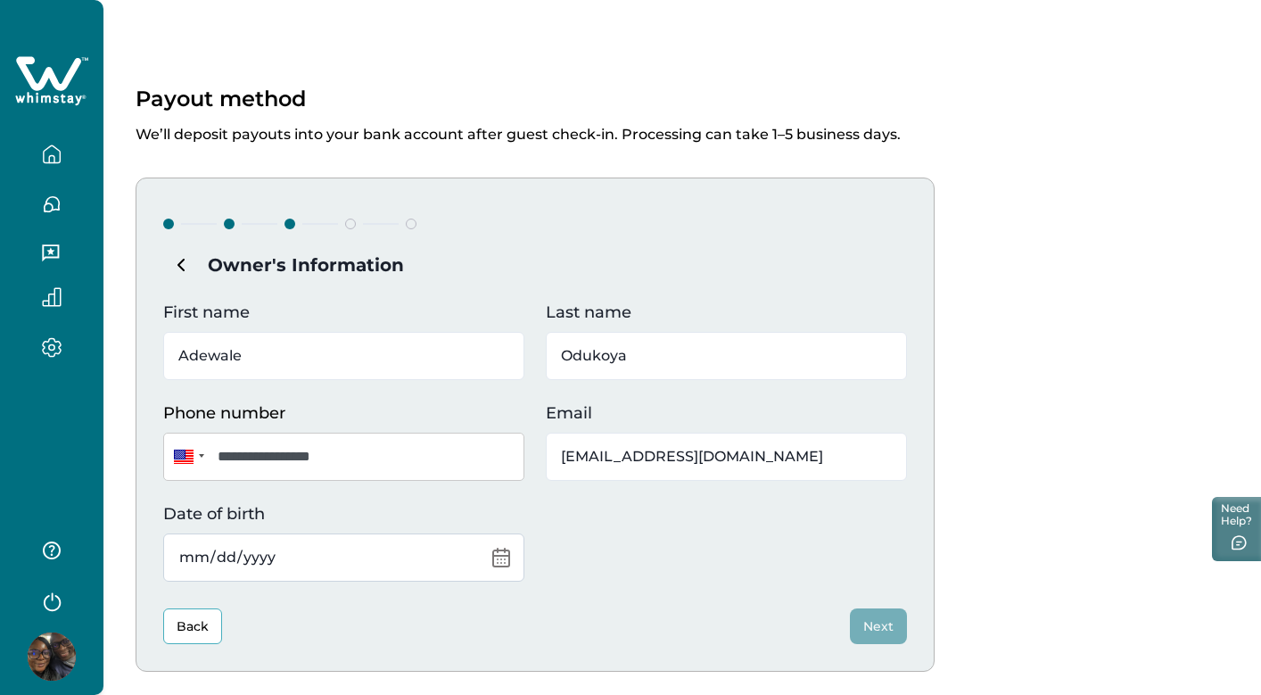 The image size is (1261, 695). I want to click on button: Back, so click(193, 626).